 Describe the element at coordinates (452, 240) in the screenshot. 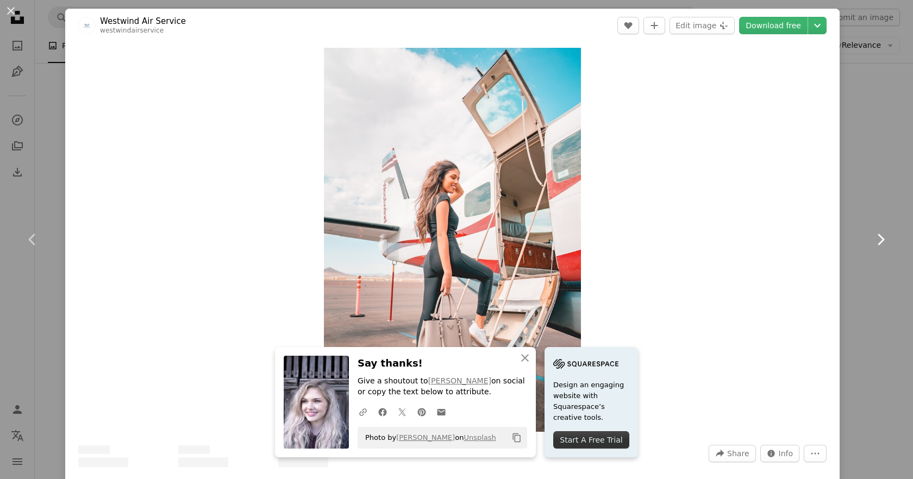

I see `button: Zoom in on this image` at that location.